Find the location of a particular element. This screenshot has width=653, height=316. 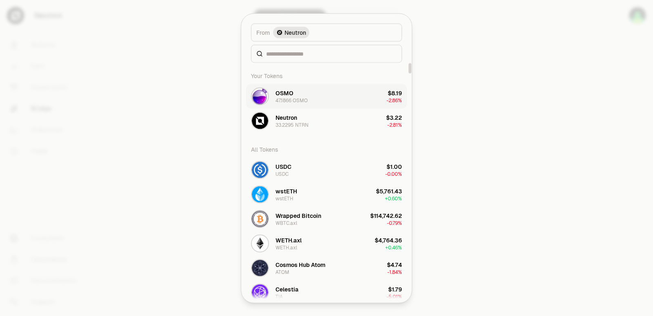

span: -5.01% is located at coordinates (395, 296).